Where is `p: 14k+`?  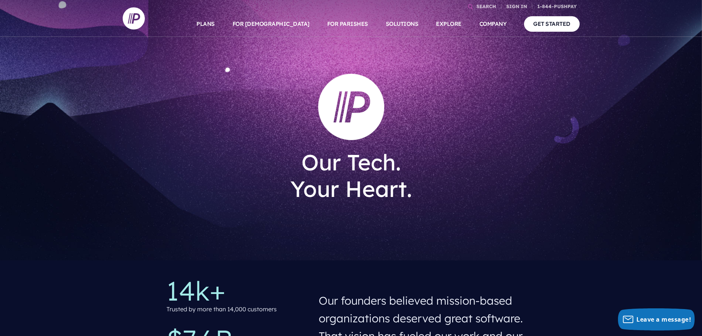
p: 14k+ is located at coordinates (237, 290).